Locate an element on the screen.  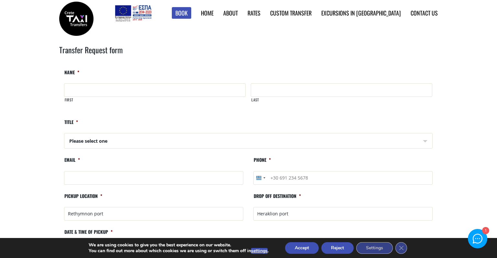
button: Accept is located at coordinates (302, 248).